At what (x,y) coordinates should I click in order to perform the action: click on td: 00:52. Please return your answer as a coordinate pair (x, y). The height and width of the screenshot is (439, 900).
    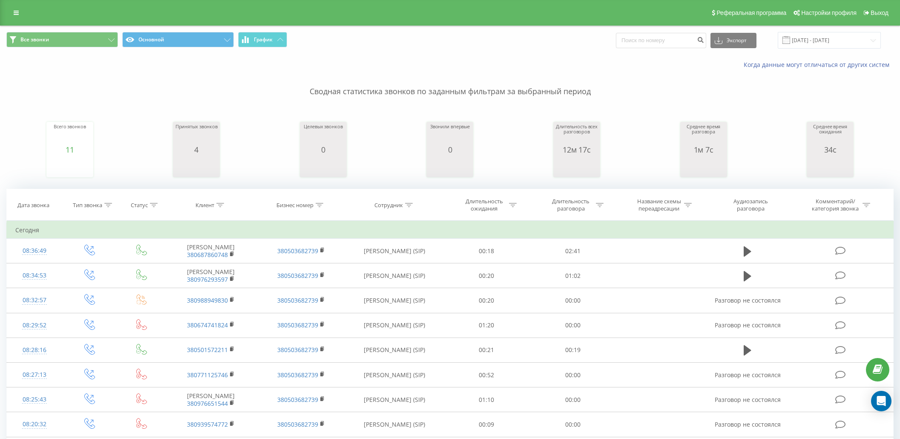
    Looking at the image, I should click on (486, 375).